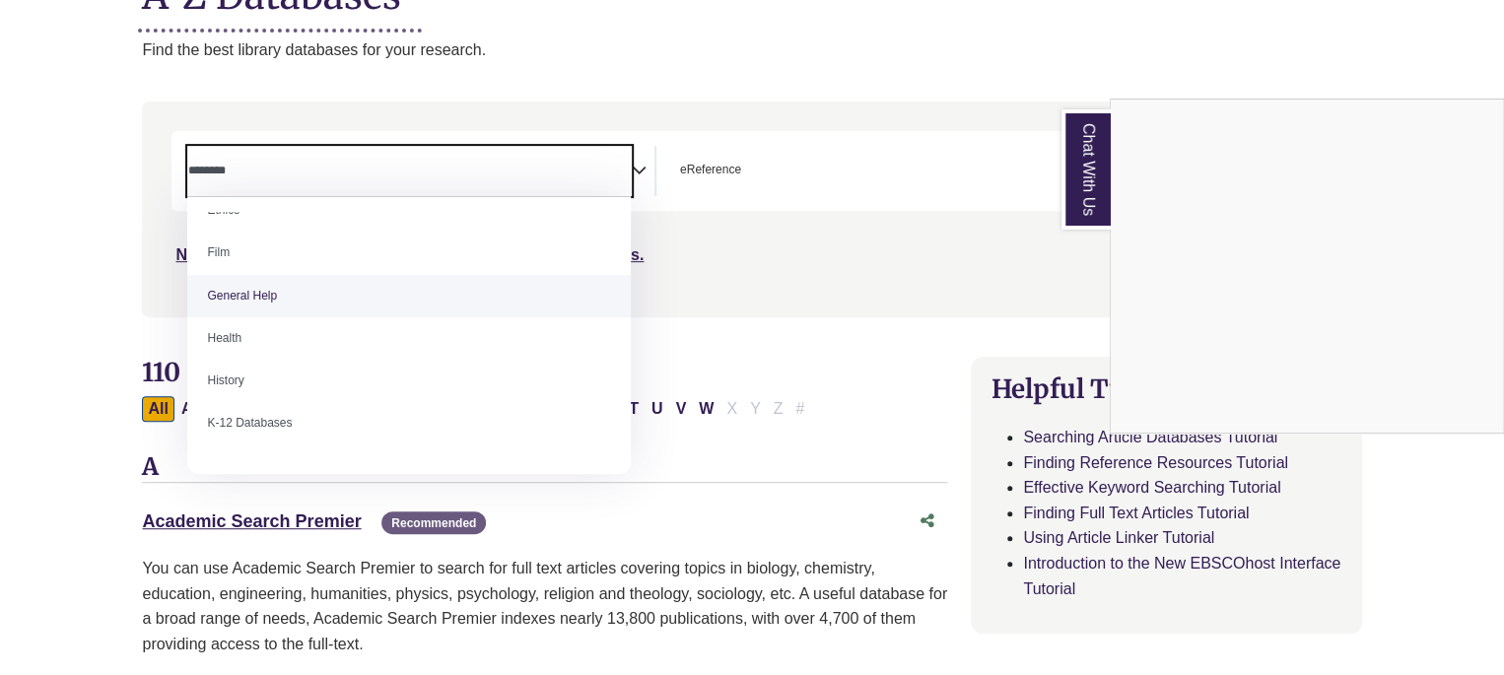  What do you see at coordinates (409, 423) in the screenshot?
I see `li: K-12 Databases` at bounding box center [409, 423].